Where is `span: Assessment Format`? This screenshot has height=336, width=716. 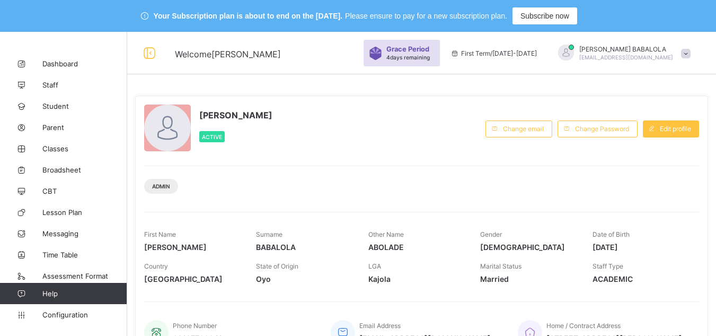
span: Assessment Format is located at coordinates (85, 276).